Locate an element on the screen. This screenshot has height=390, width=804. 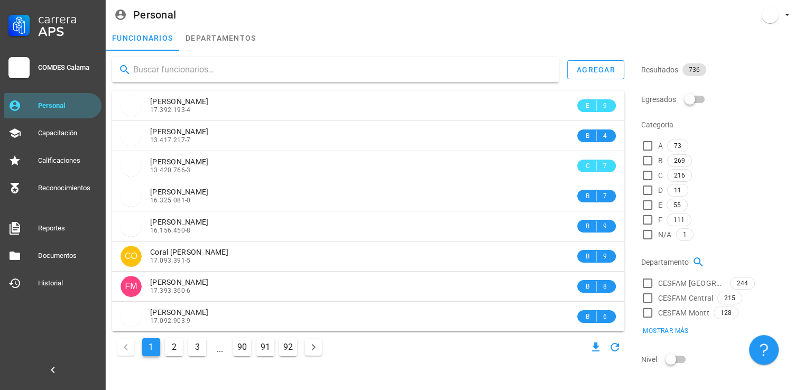
span: CO is located at coordinates (131, 256).